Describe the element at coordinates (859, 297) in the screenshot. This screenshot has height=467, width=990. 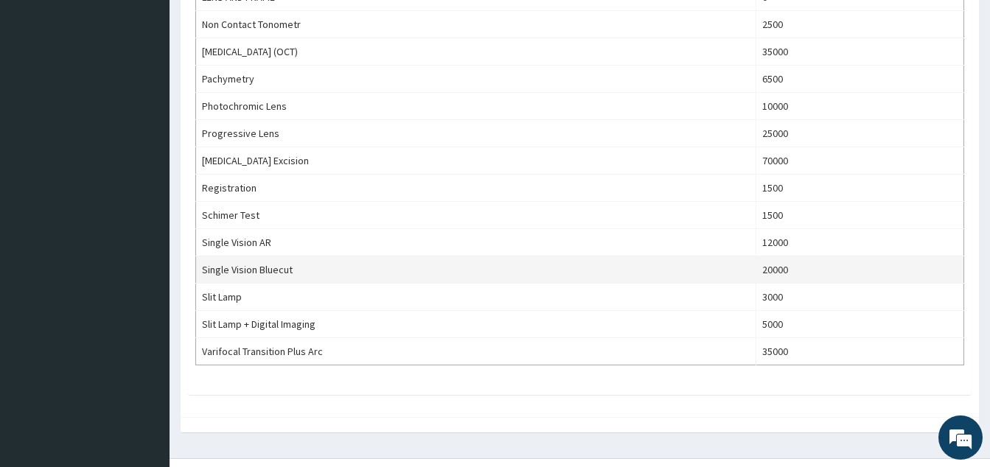
I see `td: 3000` at that location.